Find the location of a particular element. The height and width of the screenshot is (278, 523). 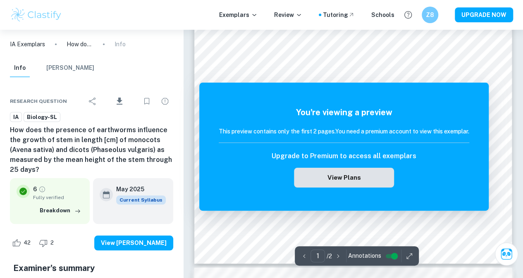

span: Current Syllabus is located at coordinates (141, 200).